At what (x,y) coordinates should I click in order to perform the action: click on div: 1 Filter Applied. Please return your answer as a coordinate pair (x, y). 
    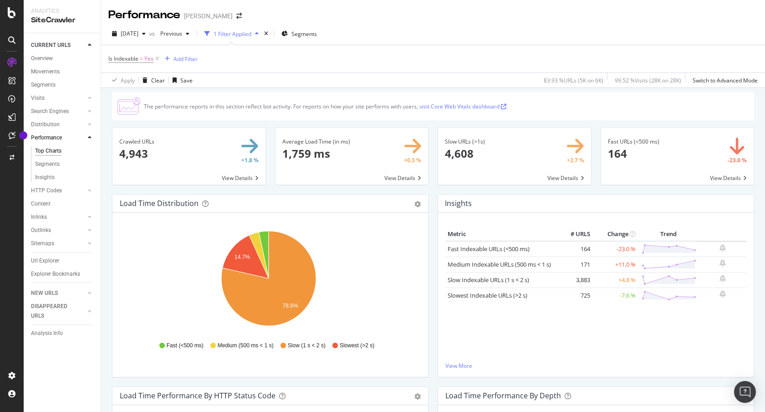
    Looking at the image, I should click on (232, 34).